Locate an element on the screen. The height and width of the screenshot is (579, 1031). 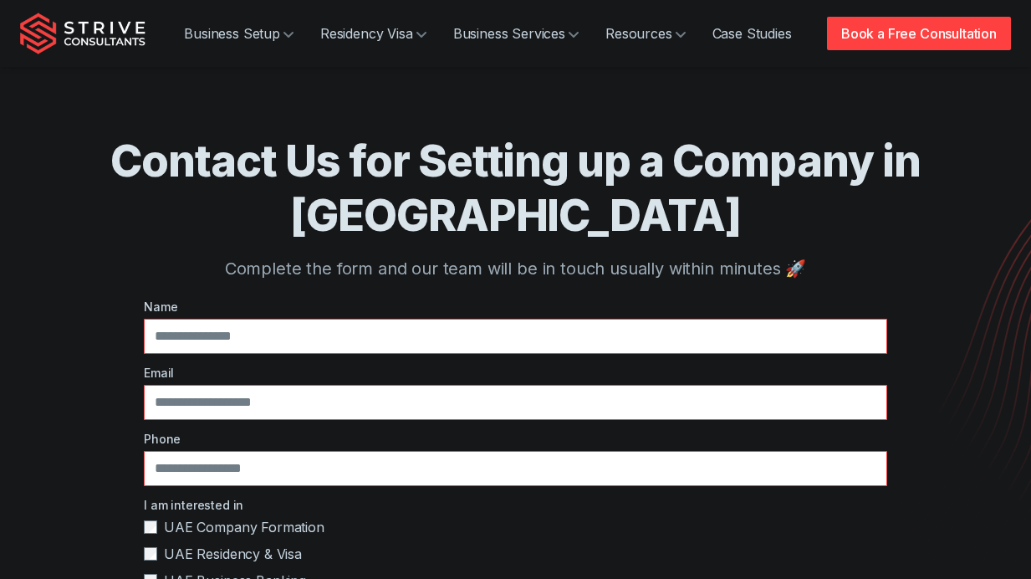
input: UAE Residency & Visa is located at coordinates (151, 554).